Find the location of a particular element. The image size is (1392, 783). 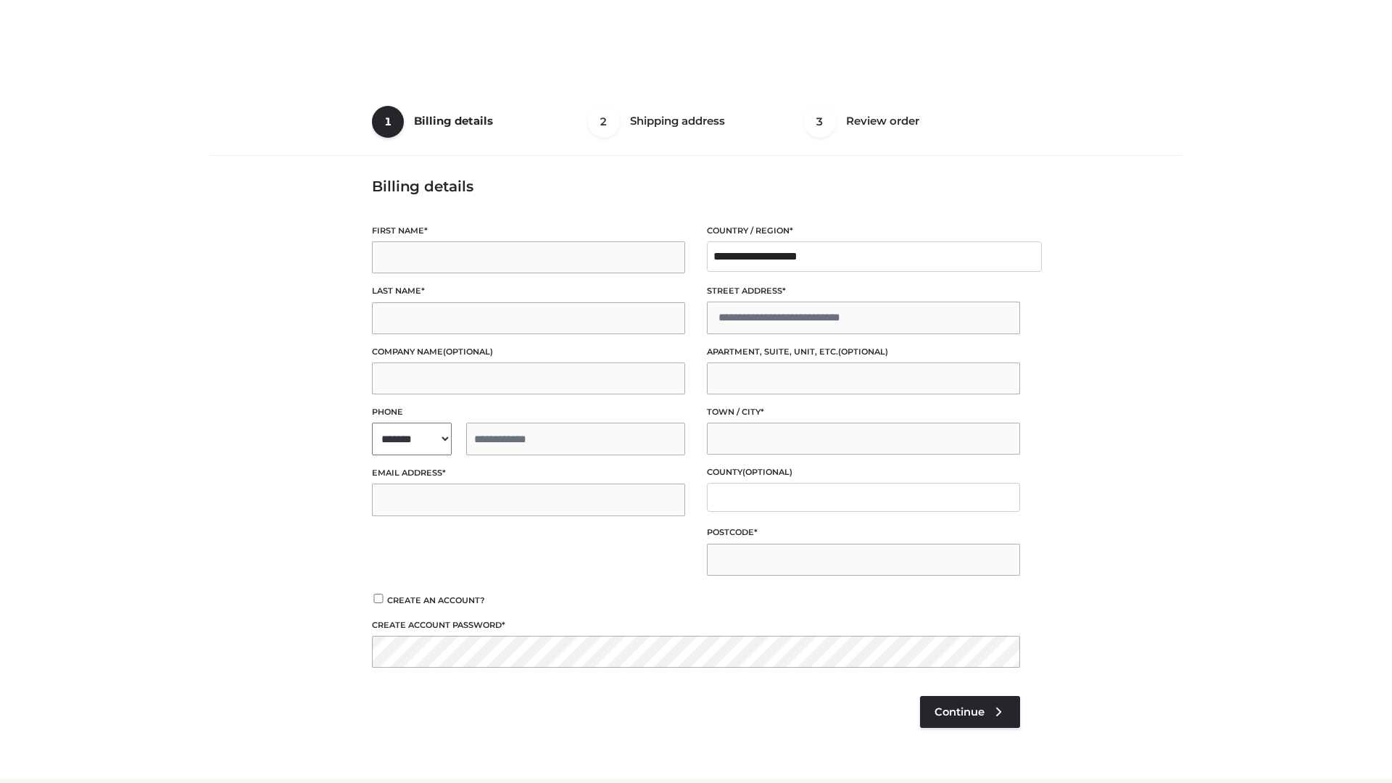

span: 3 is located at coordinates (820, 122).